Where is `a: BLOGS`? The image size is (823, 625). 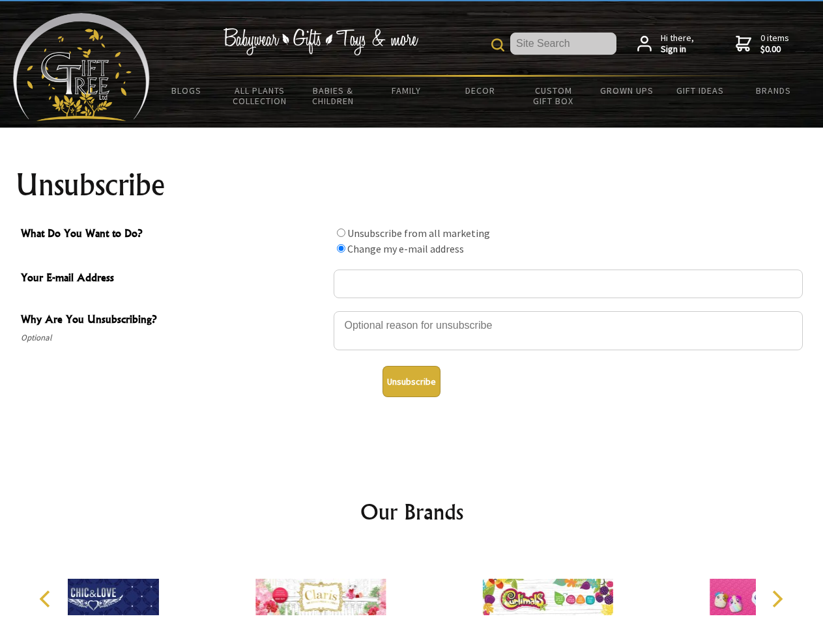
a: BLOGS is located at coordinates (186, 91).